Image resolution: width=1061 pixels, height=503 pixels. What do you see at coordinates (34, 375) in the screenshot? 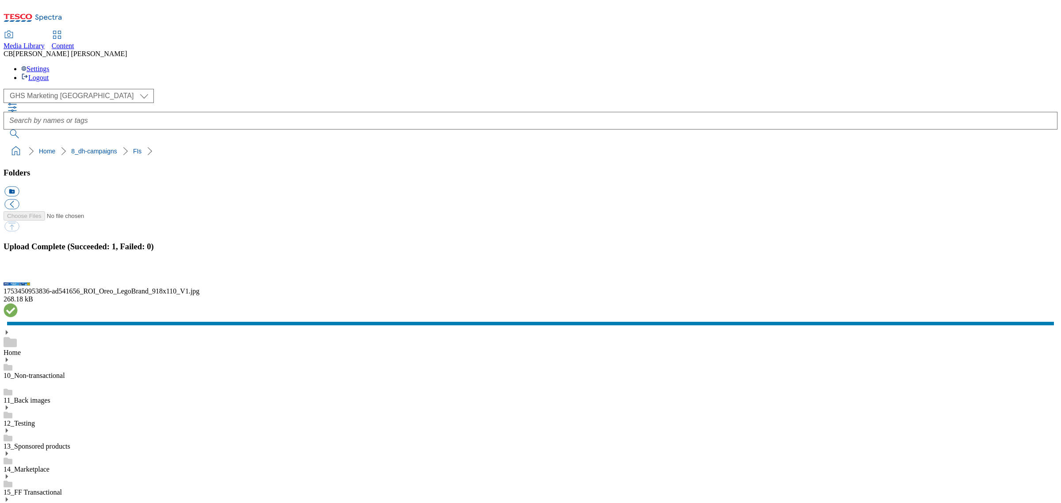
I see `a: 10_Non-transactional` at bounding box center [34, 375].